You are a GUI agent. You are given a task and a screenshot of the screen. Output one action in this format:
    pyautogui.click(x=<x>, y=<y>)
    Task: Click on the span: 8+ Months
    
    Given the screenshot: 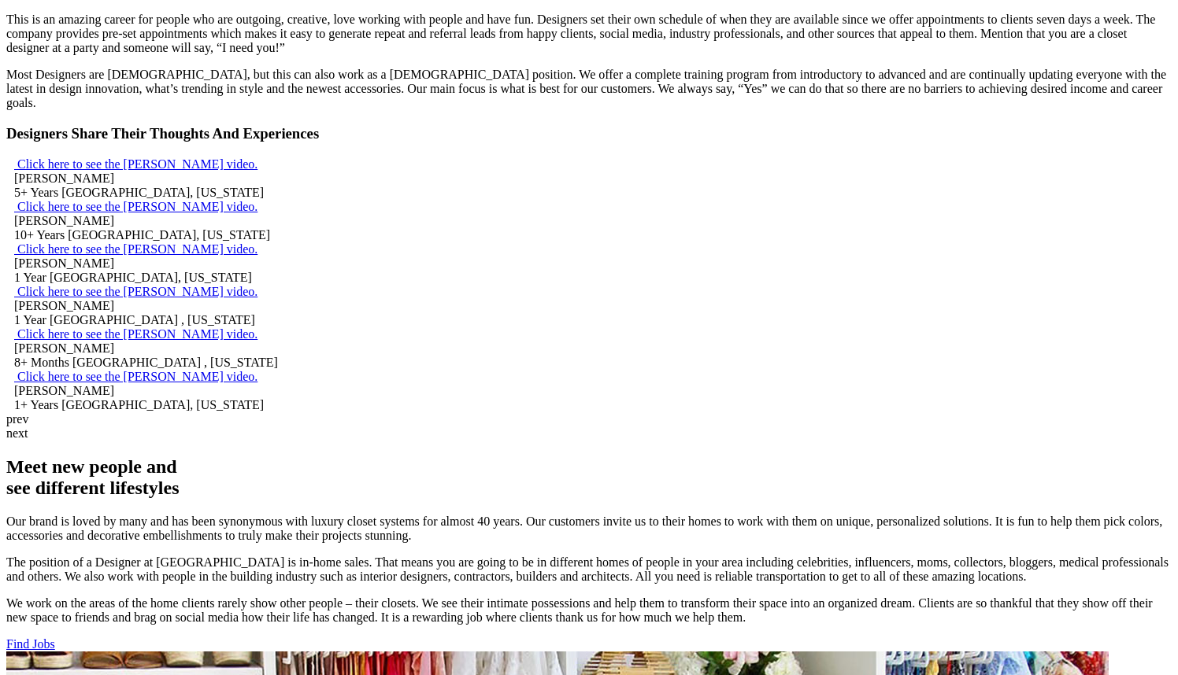 What is the action you would take?
    pyautogui.click(x=42, y=362)
    